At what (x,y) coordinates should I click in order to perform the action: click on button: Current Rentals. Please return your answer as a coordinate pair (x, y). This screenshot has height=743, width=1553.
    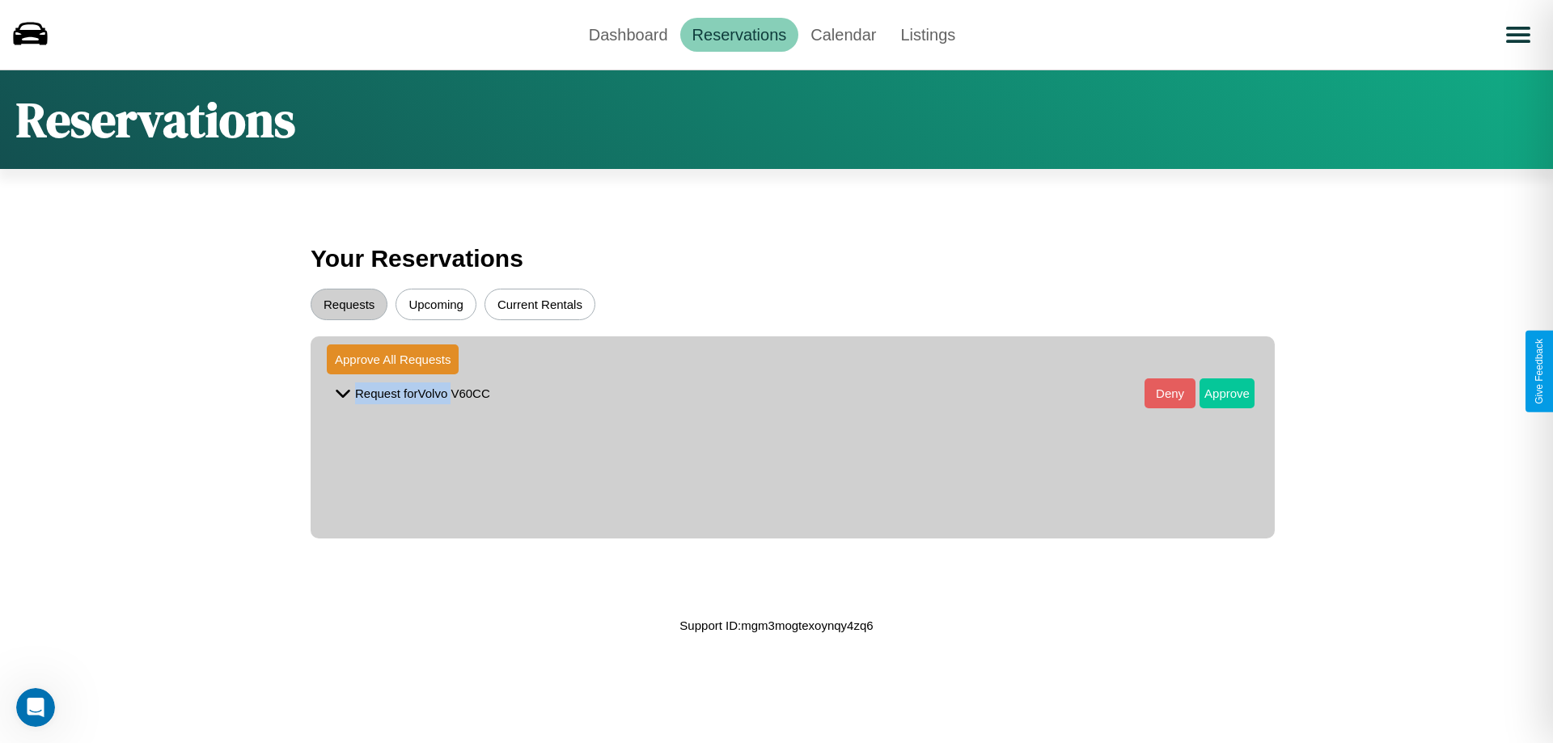
    Looking at the image, I should click on (539, 304).